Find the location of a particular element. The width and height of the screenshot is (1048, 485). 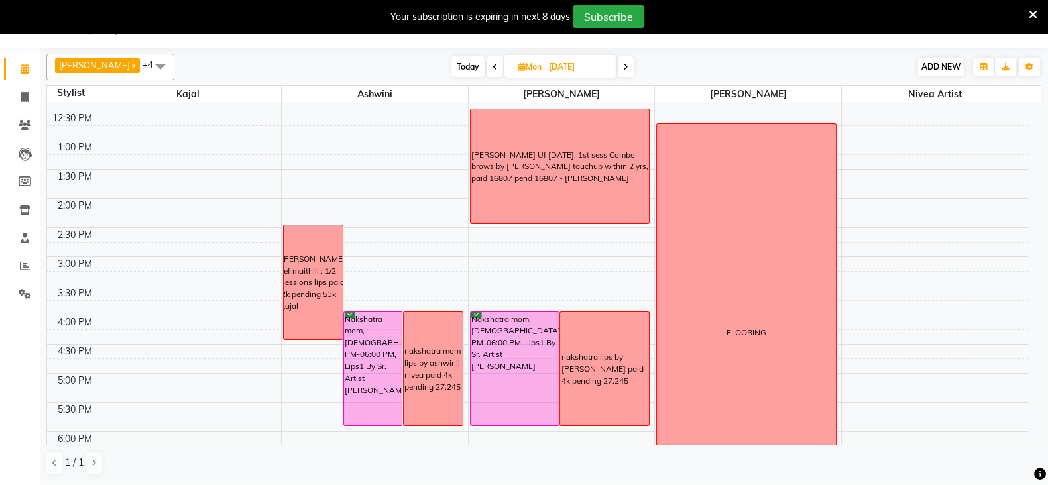

div: 12:30 PM is located at coordinates (72, 118).